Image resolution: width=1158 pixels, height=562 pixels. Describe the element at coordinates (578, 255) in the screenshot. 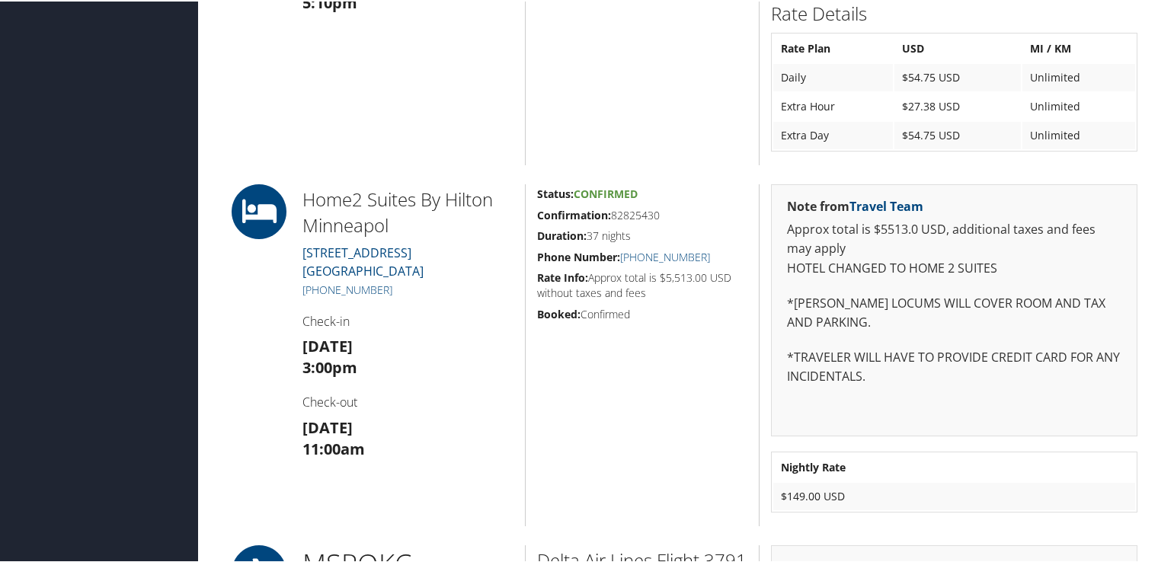

I see `strong: Phone Number:` at that location.